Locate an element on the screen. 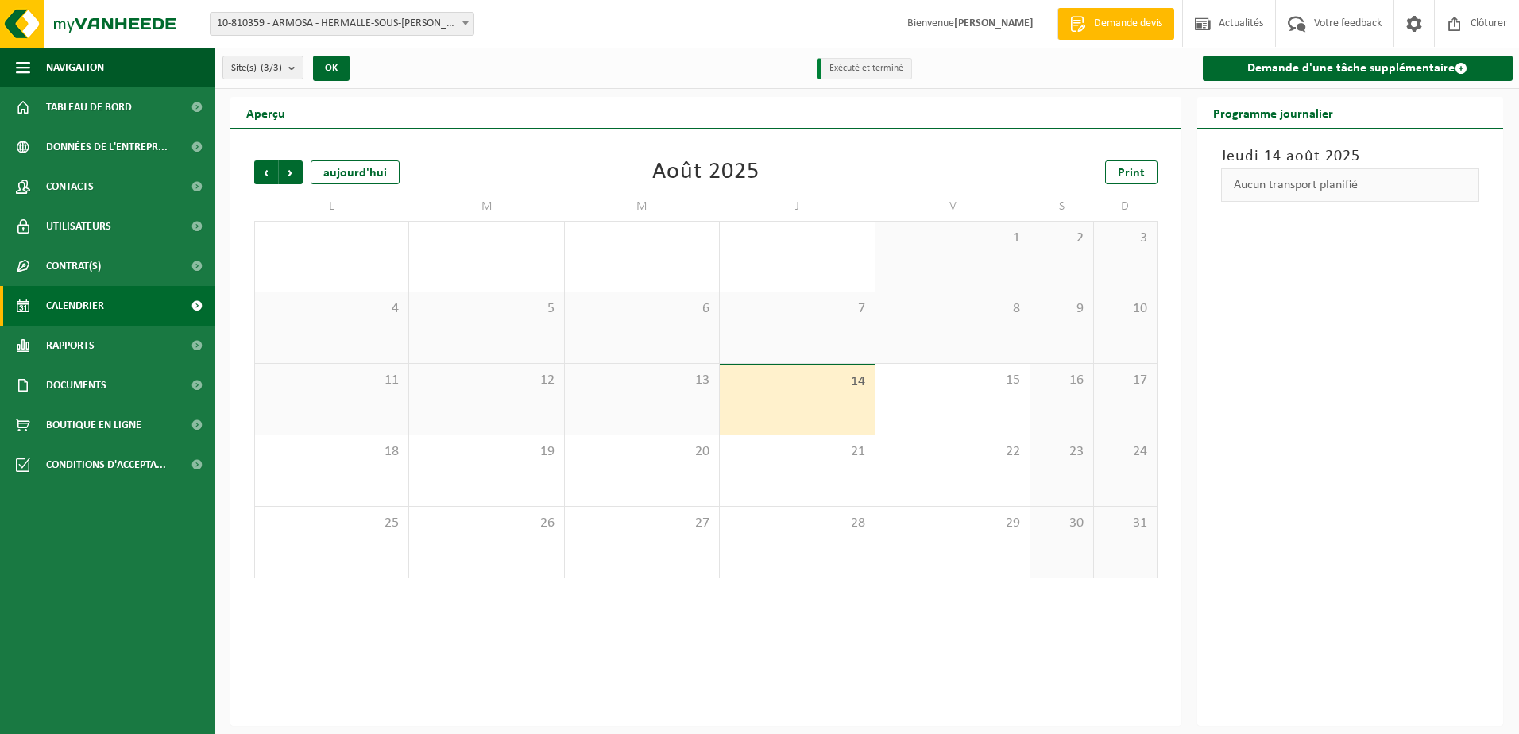 The width and height of the screenshot is (1519, 734). span: 6 is located at coordinates (642, 309).